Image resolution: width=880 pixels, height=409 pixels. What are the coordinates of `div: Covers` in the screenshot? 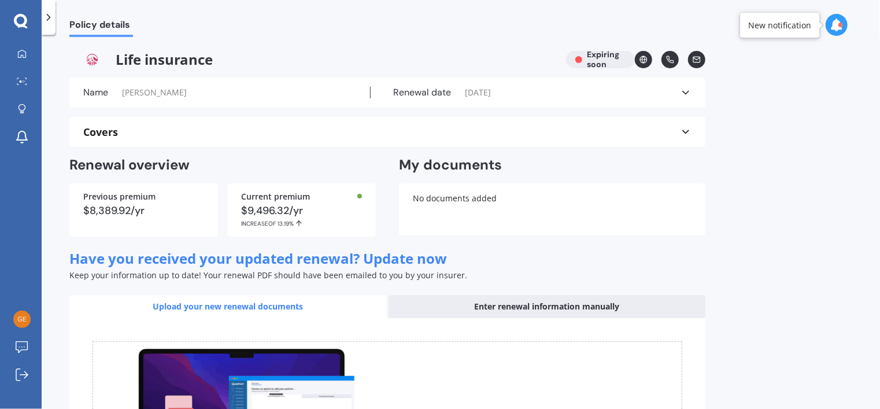 It's located at (387, 132).